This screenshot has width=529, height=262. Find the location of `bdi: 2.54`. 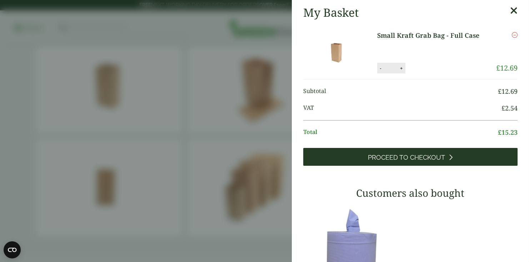

bdi: 2.54 is located at coordinates (509, 108).